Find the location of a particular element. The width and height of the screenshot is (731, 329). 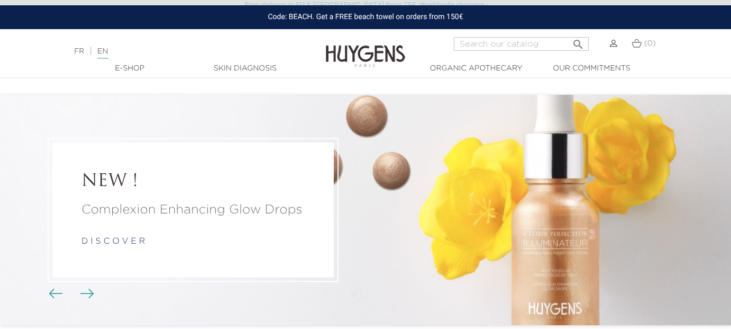

a: d i s c o v e r is located at coordinates (113, 241).